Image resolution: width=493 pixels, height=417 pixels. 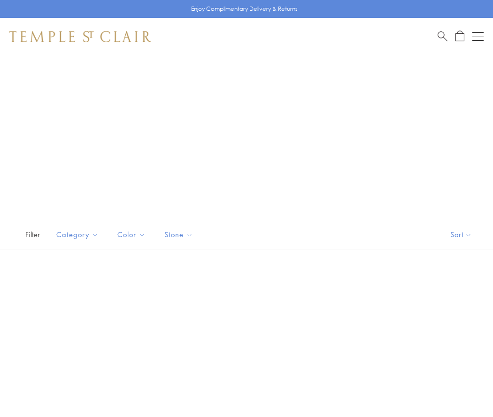 What do you see at coordinates (477, 37) in the screenshot?
I see `button: Open navigation` at bounding box center [477, 37].